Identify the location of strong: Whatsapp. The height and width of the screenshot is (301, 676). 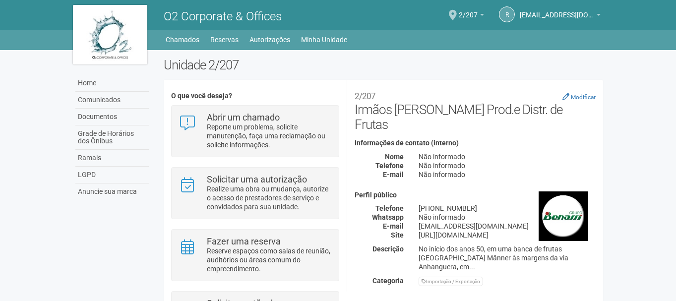
(388, 217).